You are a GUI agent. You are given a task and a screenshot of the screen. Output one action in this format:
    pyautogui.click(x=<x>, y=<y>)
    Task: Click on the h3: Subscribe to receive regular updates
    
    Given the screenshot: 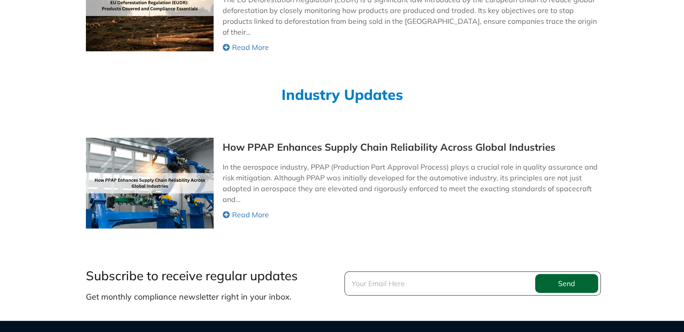 What is the action you would take?
    pyautogui.click(x=212, y=276)
    